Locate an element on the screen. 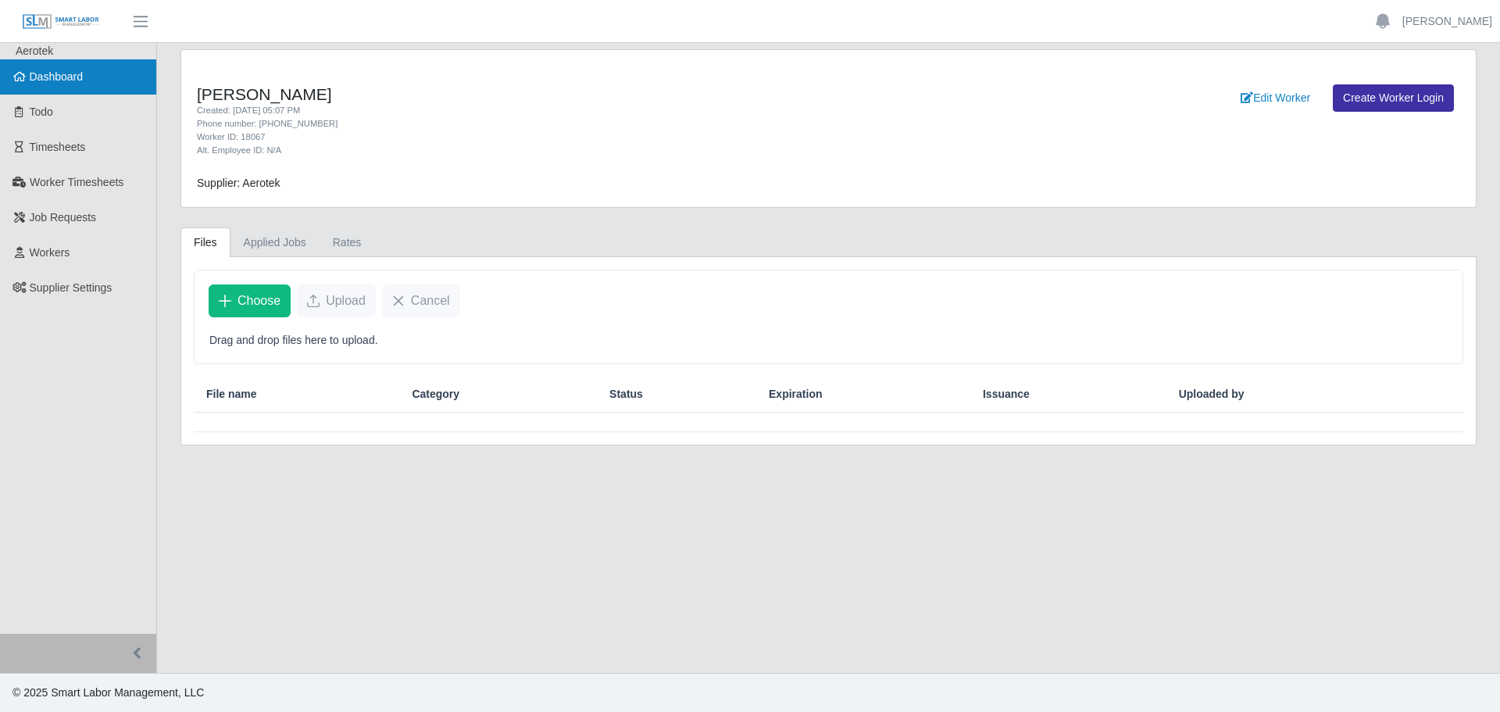  span: File name is located at coordinates (231, 394).